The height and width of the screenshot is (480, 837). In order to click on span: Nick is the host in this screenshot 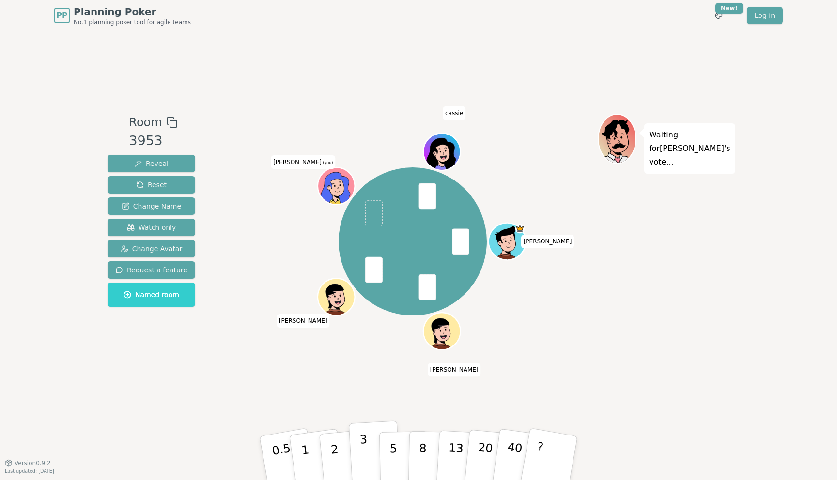, I will do `click(519, 229)`.